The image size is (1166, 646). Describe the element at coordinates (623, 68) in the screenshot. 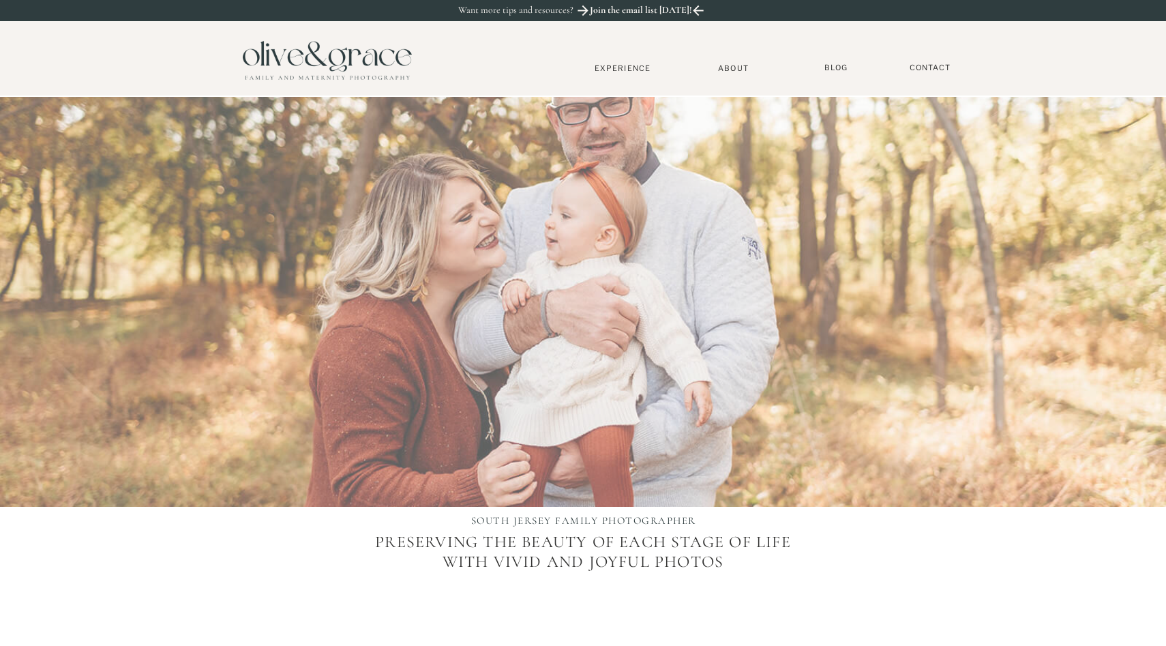

I see `nav: Experience` at that location.